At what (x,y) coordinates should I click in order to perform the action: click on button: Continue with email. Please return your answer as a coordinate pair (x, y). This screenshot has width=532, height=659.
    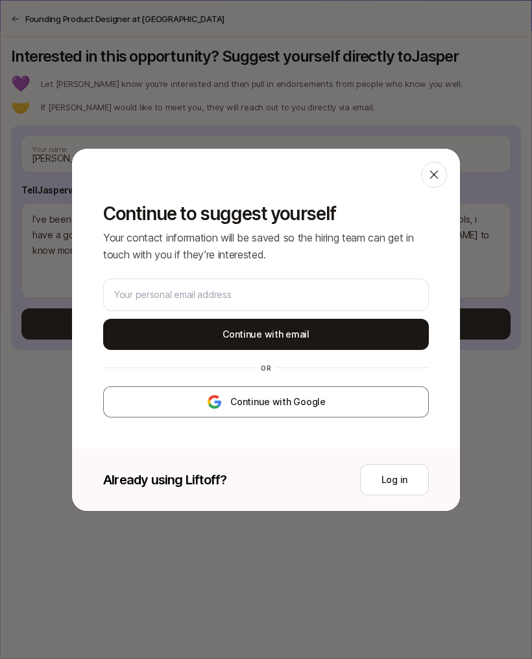
    Looking at the image, I should click on (266, 334).